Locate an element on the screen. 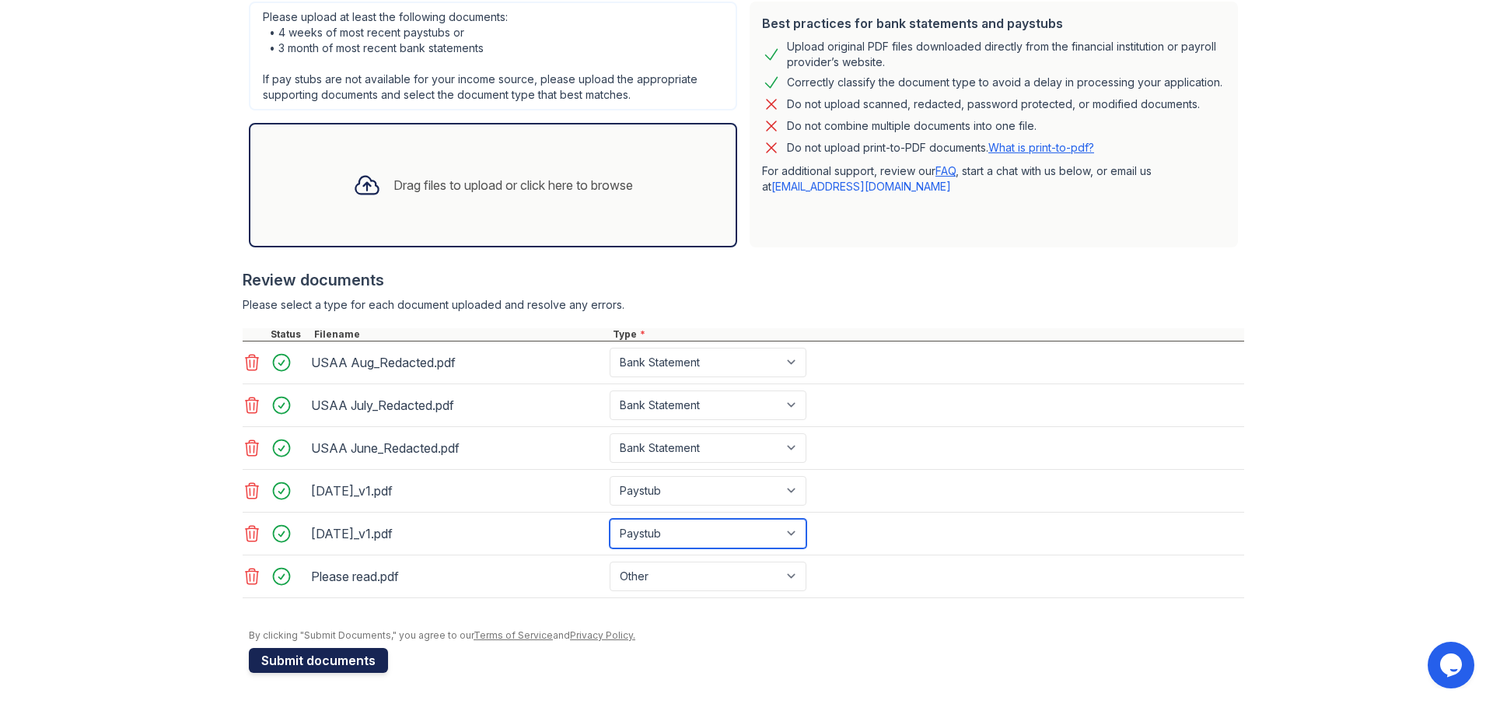  div: Do not combine multiple documents into one file. is located at coordinates (911, 126).